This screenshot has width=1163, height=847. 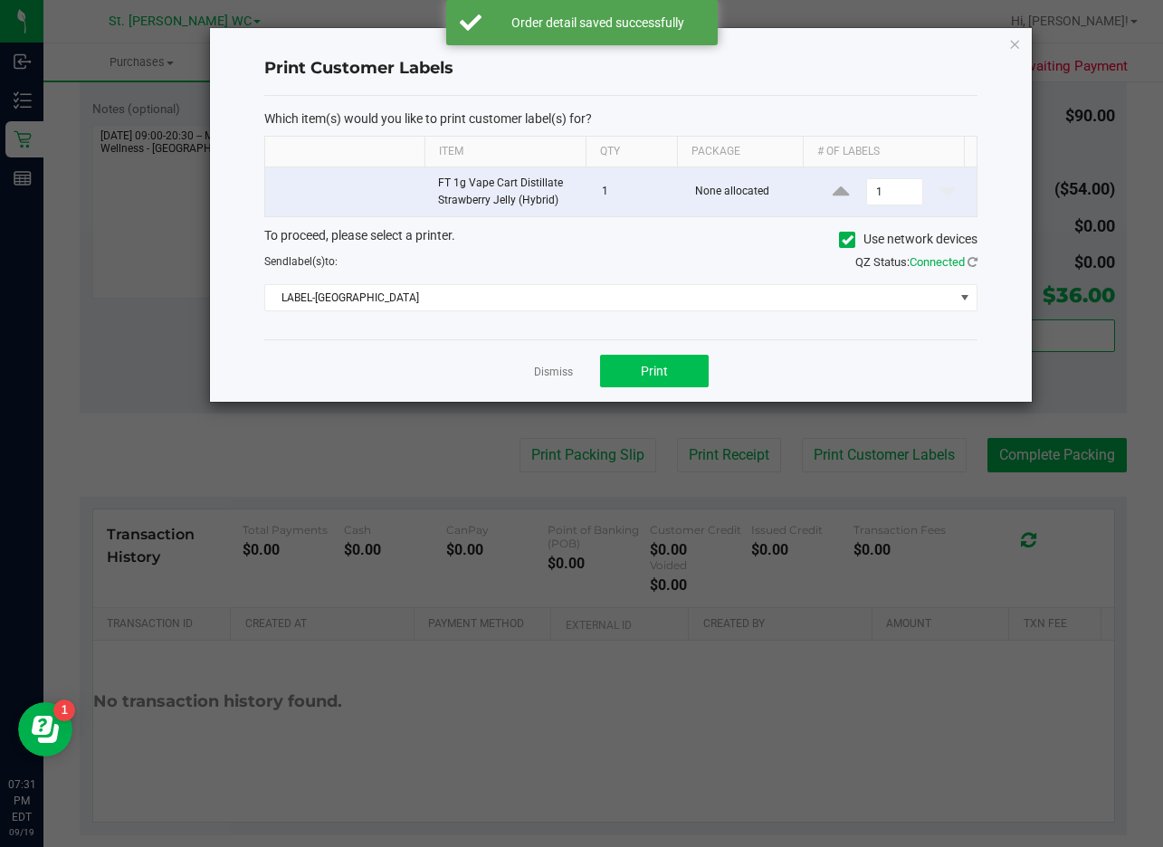 I want to click on div: Order detail saved successfully, so click(x=598, y=23).